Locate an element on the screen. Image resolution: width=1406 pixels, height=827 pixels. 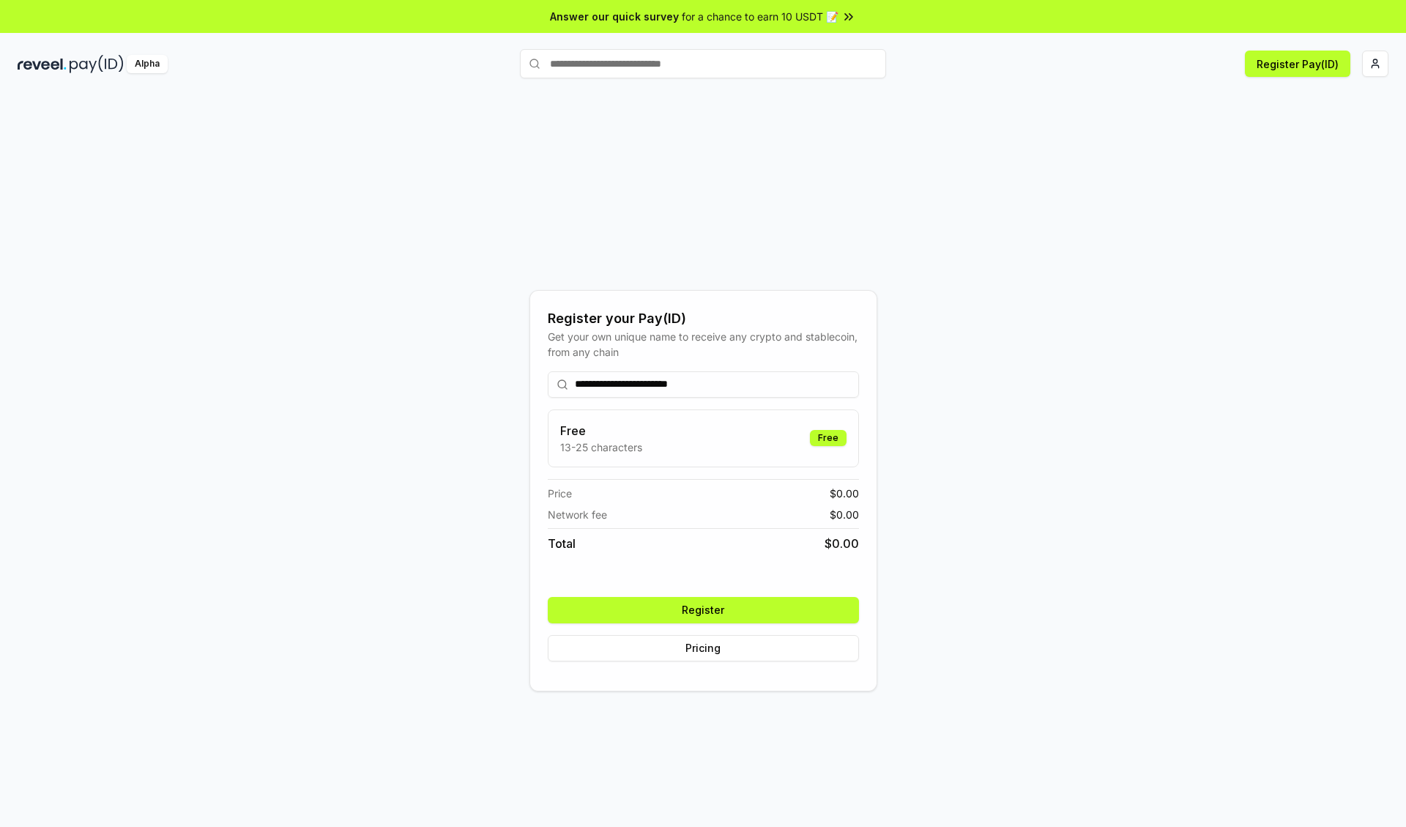
div: Get your own unique name to receive any crypto and stablecoin, from any chain is located at coordinates (703, 344).